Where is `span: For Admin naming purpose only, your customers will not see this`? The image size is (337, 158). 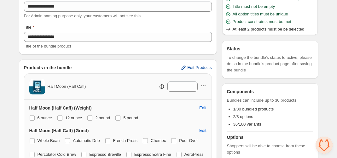 span: For Admin naming purpose only, your customers will not see this is located at coordinates (82, 16).